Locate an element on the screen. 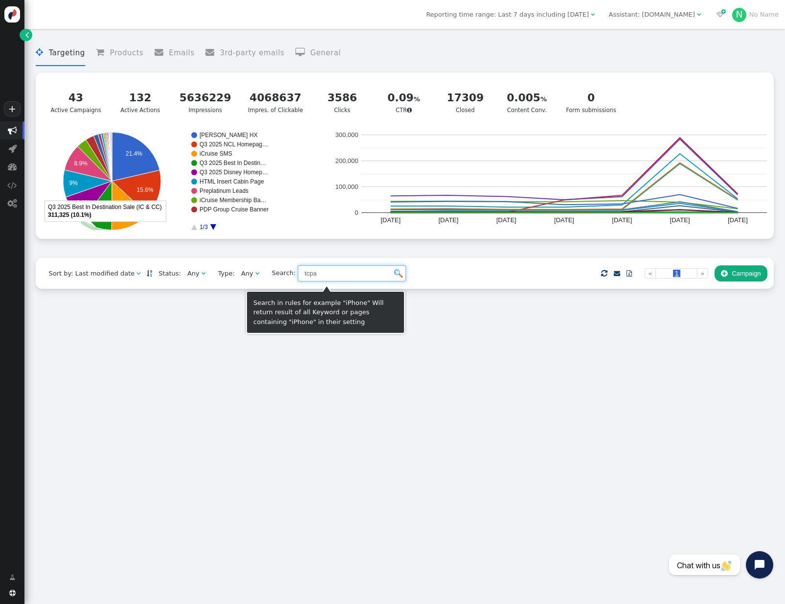 This screenshot has width=785, height=604. div: Active Campaigns is located at coordinates (76, 102).